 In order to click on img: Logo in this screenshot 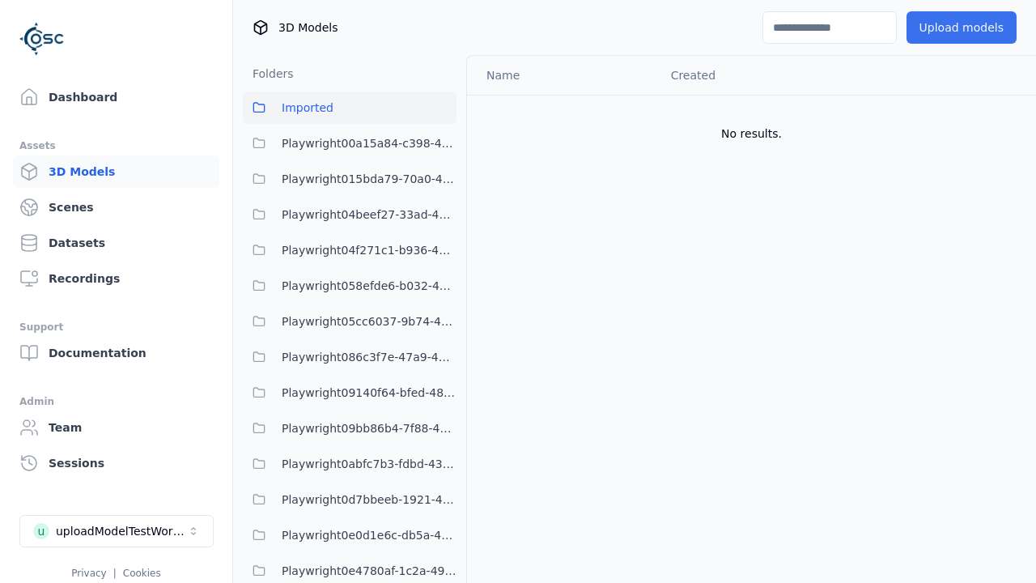, I will do `click(42, 39)`.